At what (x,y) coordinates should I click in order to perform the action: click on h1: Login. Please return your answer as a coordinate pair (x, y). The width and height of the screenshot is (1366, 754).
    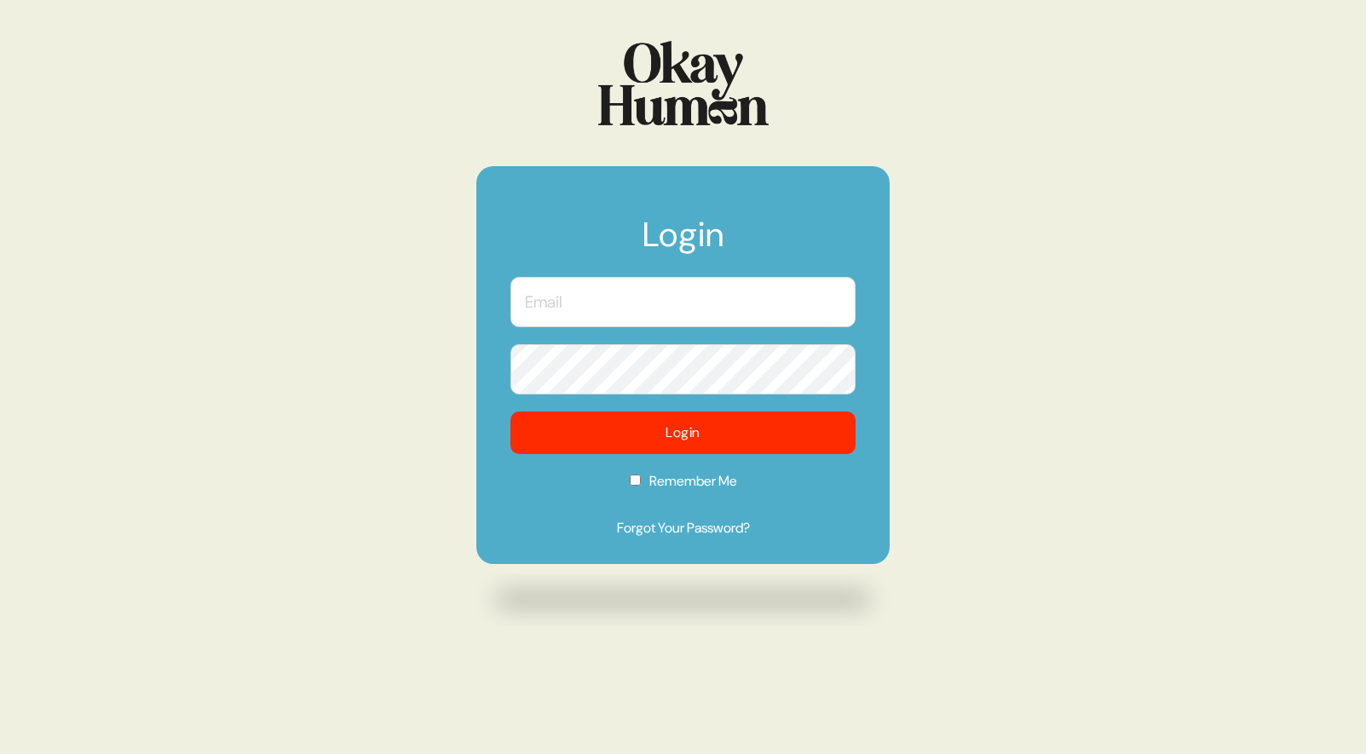
    Looking at the image, I should click on (683, 243).